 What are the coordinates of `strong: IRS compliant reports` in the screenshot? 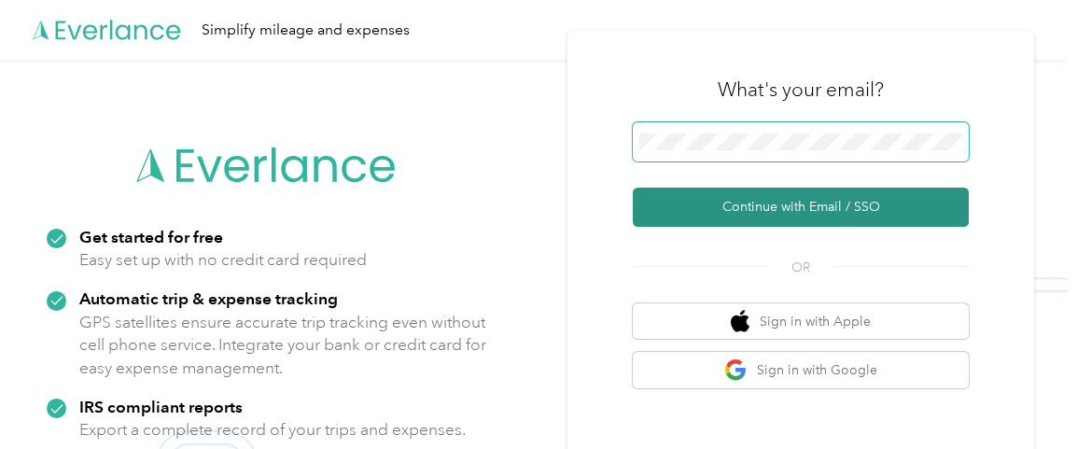 It's located at (161, 406).